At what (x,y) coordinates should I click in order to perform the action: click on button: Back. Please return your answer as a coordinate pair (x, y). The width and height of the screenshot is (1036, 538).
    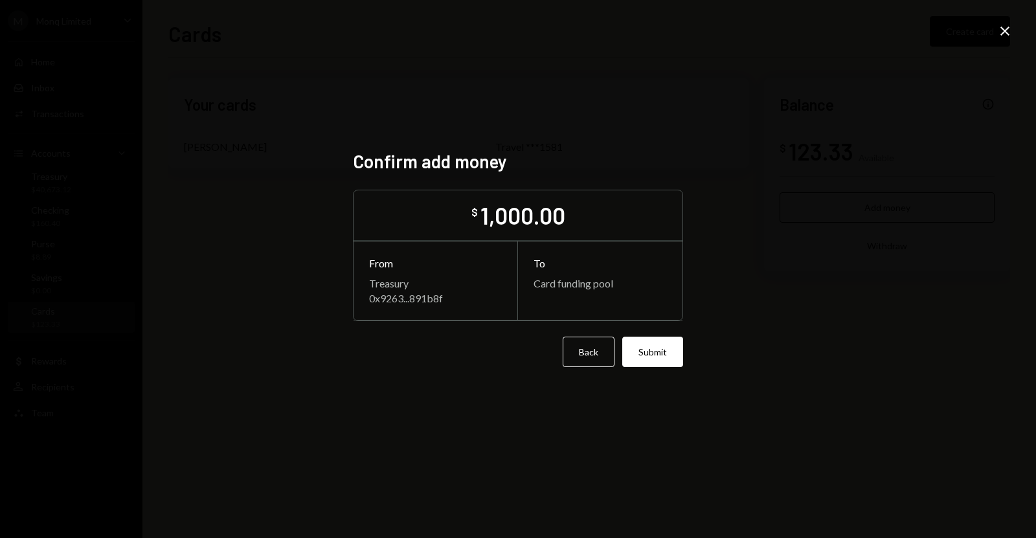
    Looking at the image, I should click on (589, 352).